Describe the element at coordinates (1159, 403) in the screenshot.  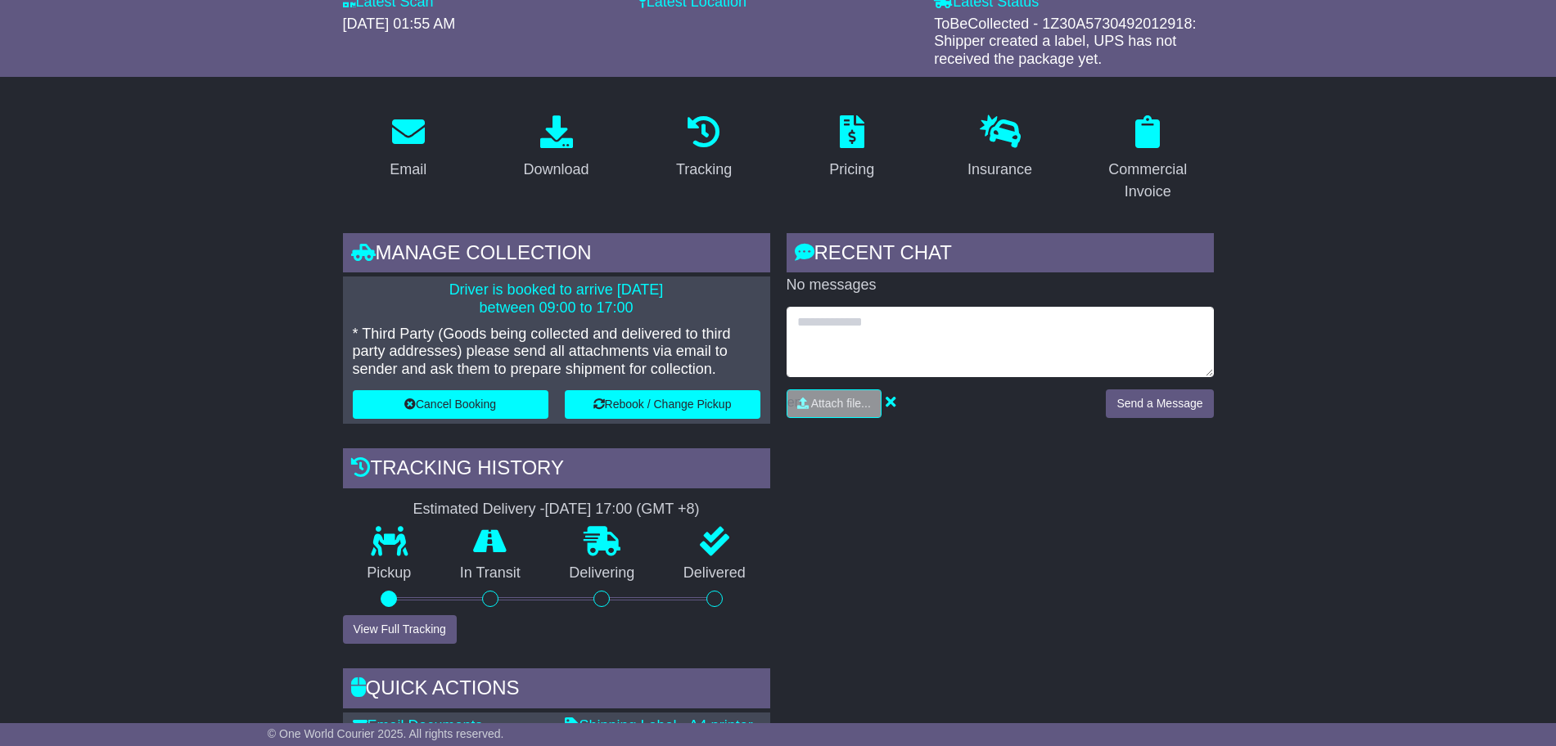
I see `button: Send a Message` at that location.